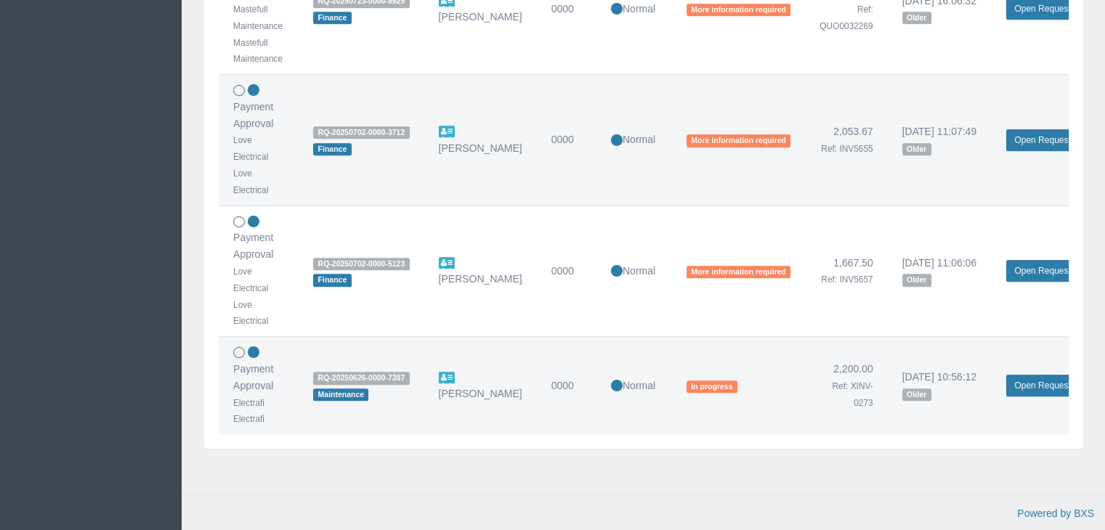 Image resolution: width=1105 pixels, height=530 pixels. I want to click on span: RQ-20250702-0000-5123, so click(361, 264).